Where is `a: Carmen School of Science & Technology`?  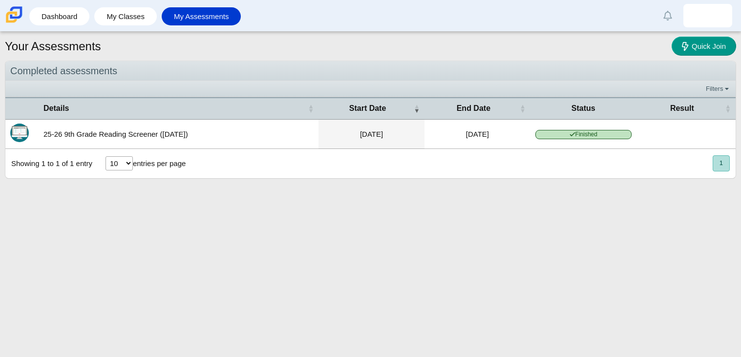 a: Carmen School of Science & Technology is located at coordinates (14, 22).